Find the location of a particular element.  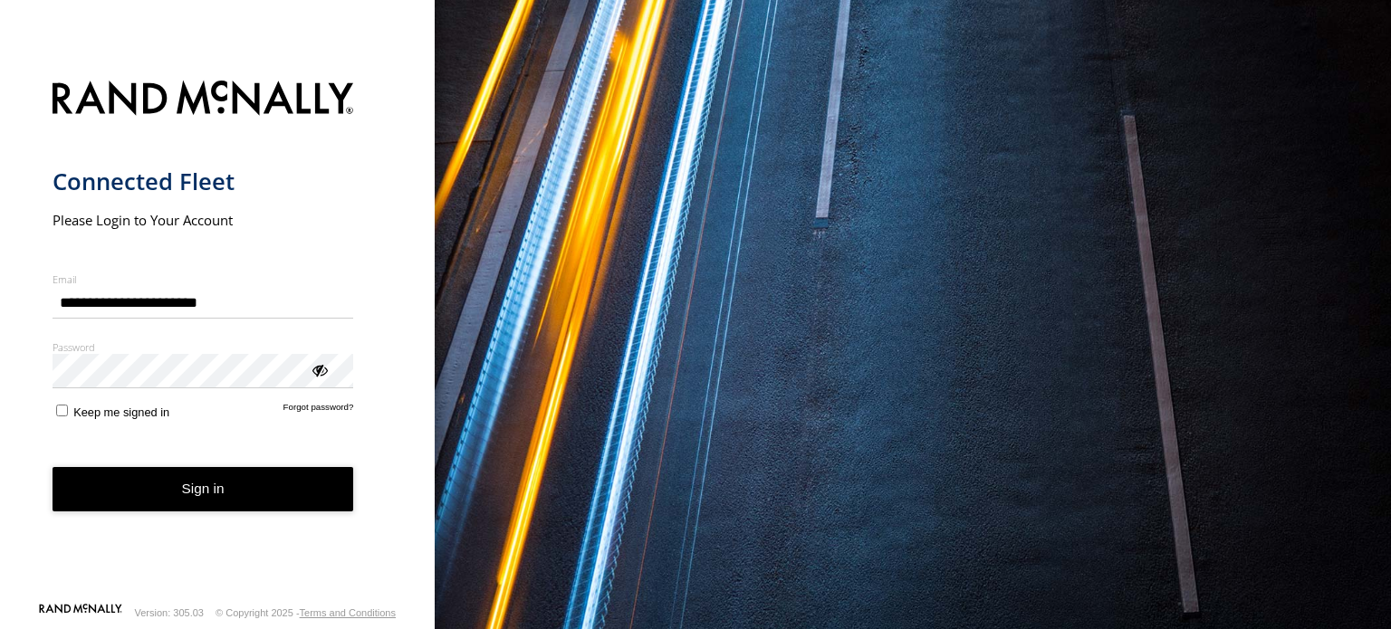

h2: Please Login to Your Account is located at coordinates (203, 220).